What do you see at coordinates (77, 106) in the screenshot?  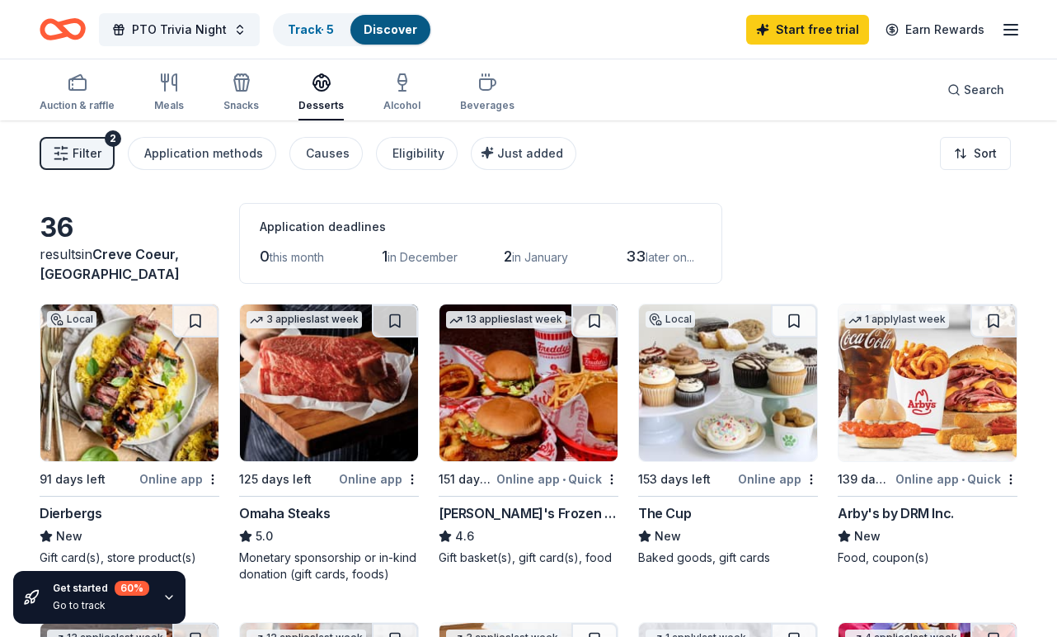 I see `div: Auction & raffle` at bounding box center [77, 106].